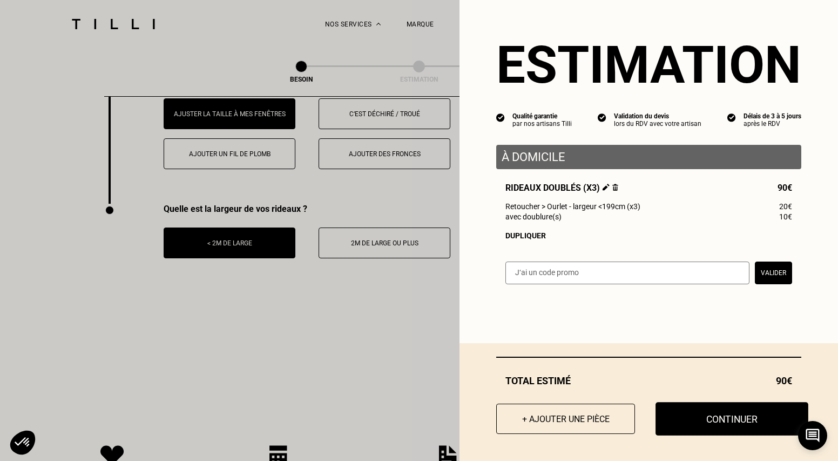  Describe the element at coordinates (649, 157) in the screenshot. I see `p: À domicile` at that location.